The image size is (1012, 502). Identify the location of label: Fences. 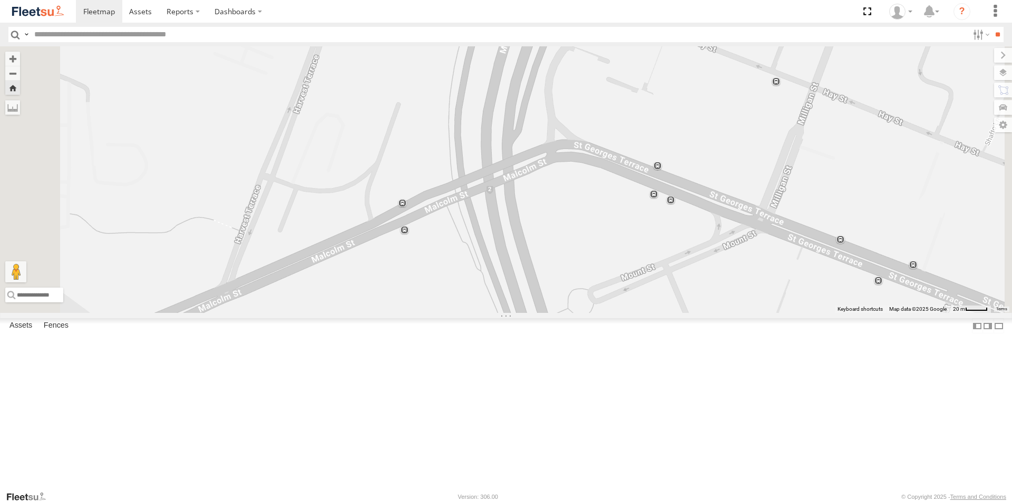
(56, 326).